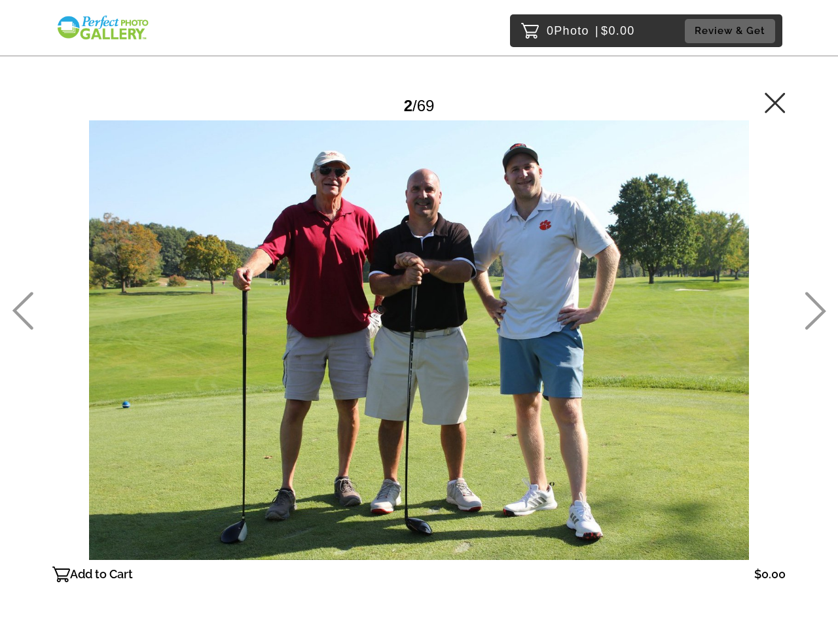  Describe the element at coordinates (732, 31) in the screenshot. I see `a: Review & Get` at that location.